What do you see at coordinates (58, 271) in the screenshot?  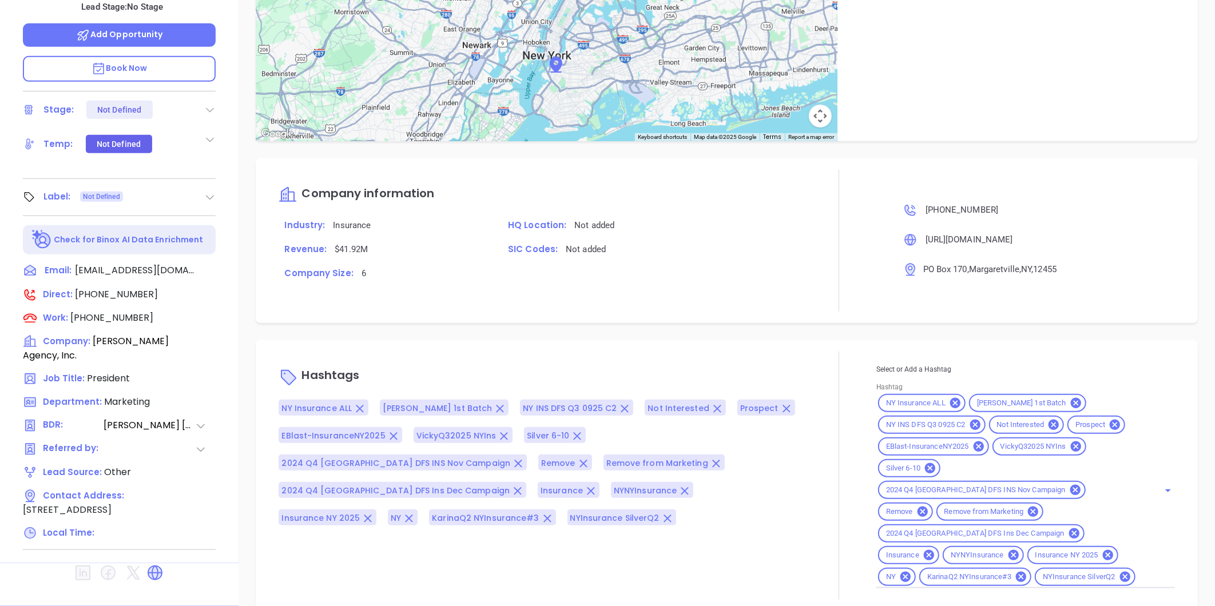 I see `span: Email:` at bounding box center [58, 271].